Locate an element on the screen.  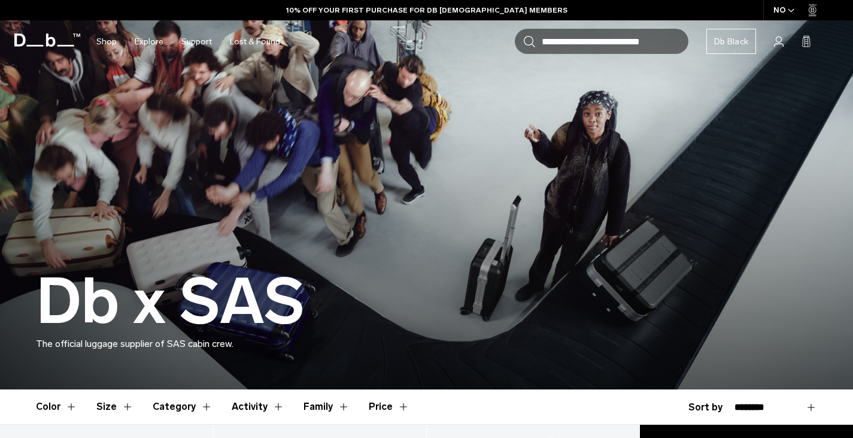
a: Lost & Found is located at coordinates (255, 41).